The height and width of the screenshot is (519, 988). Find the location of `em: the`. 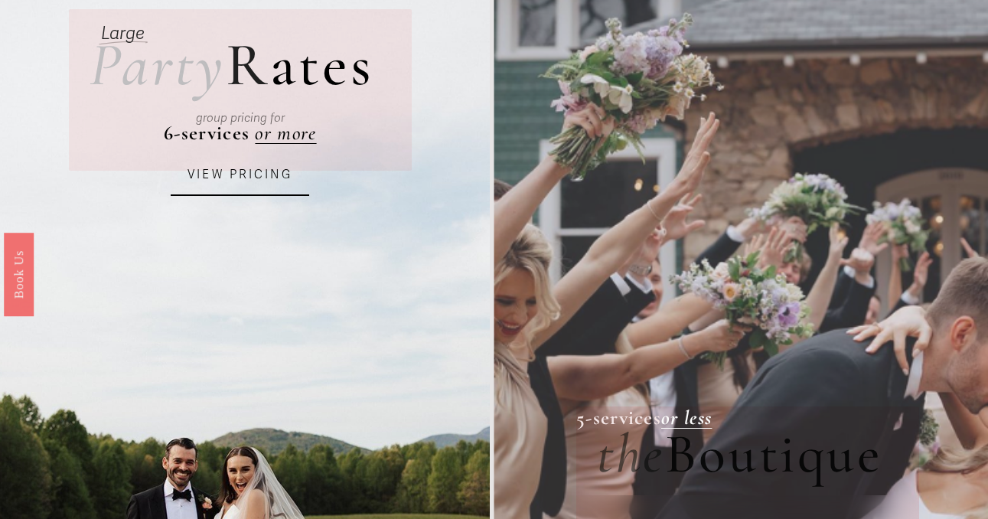

em: the is located at coordinates (631, 454).